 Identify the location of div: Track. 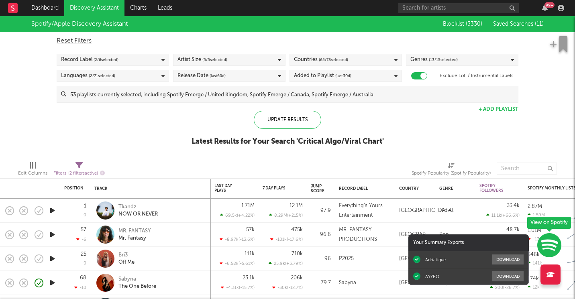
(148, 189).